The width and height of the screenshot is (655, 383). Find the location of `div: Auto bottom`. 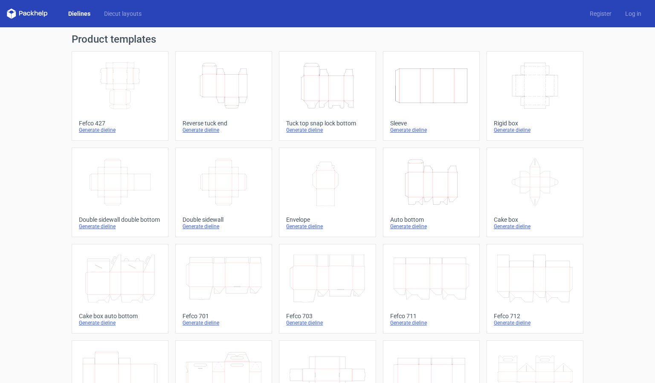

div: Auto bottom is located at coordinates (431, 219).